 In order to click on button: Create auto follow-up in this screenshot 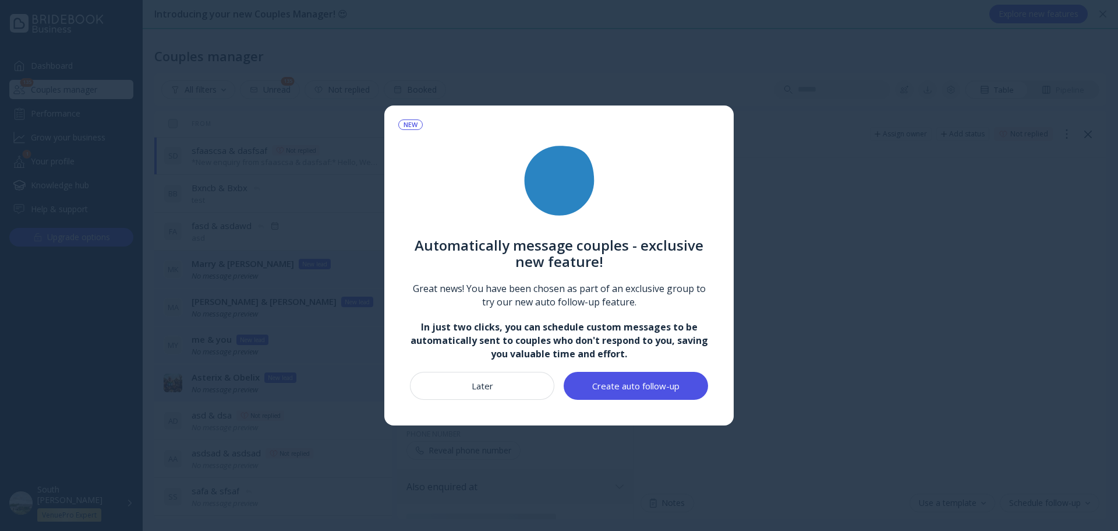, I will do `click(636, 386)`.